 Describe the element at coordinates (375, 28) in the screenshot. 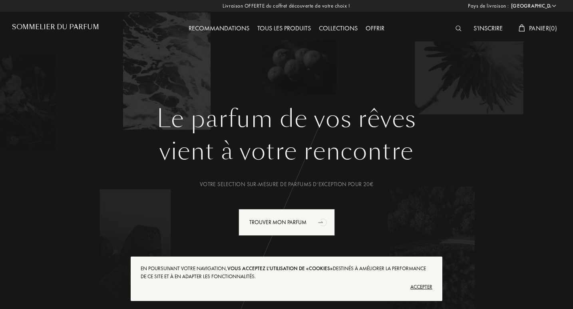

I see `a: Offrir` at that location.